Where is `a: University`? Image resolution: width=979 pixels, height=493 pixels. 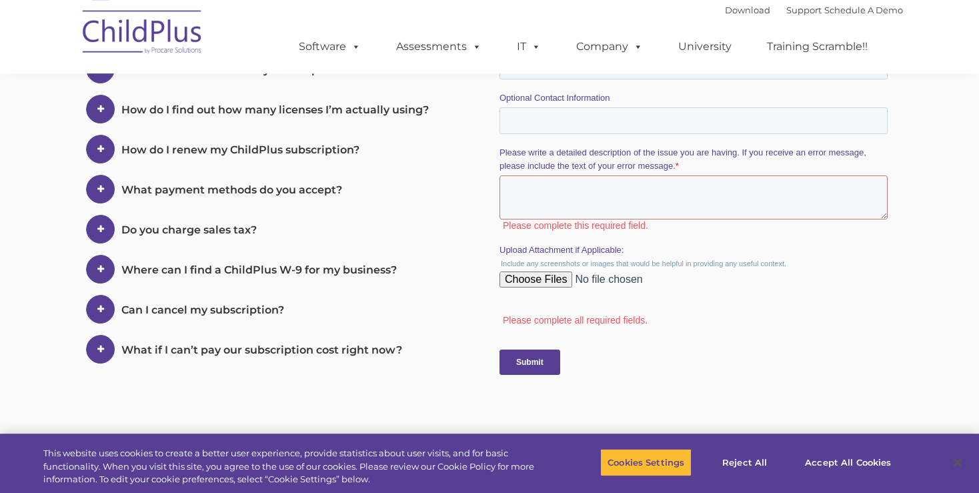
a: University is located at coordinates (705, 47).